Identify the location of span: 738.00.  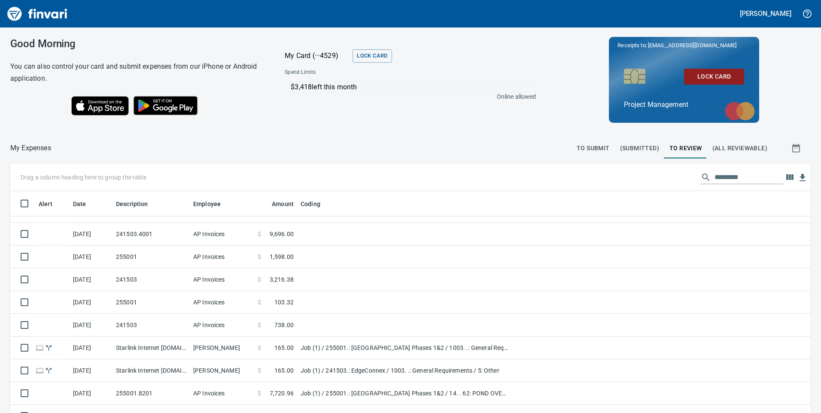
(284, 325).